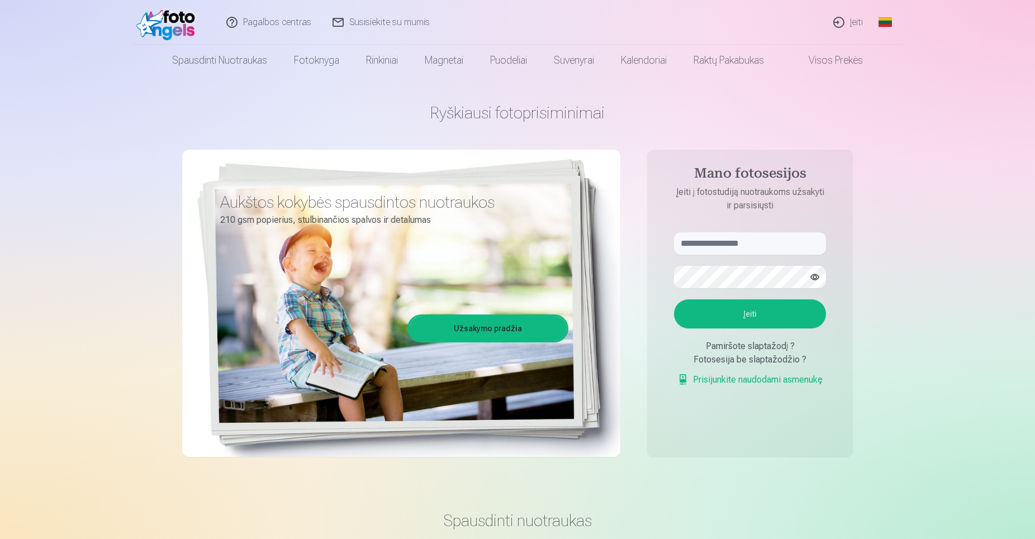 This screenshot has height=539, width=1035. Describe the element at coordinates (168, 22) in the screenshot. I see `img: /fa2` at that location.